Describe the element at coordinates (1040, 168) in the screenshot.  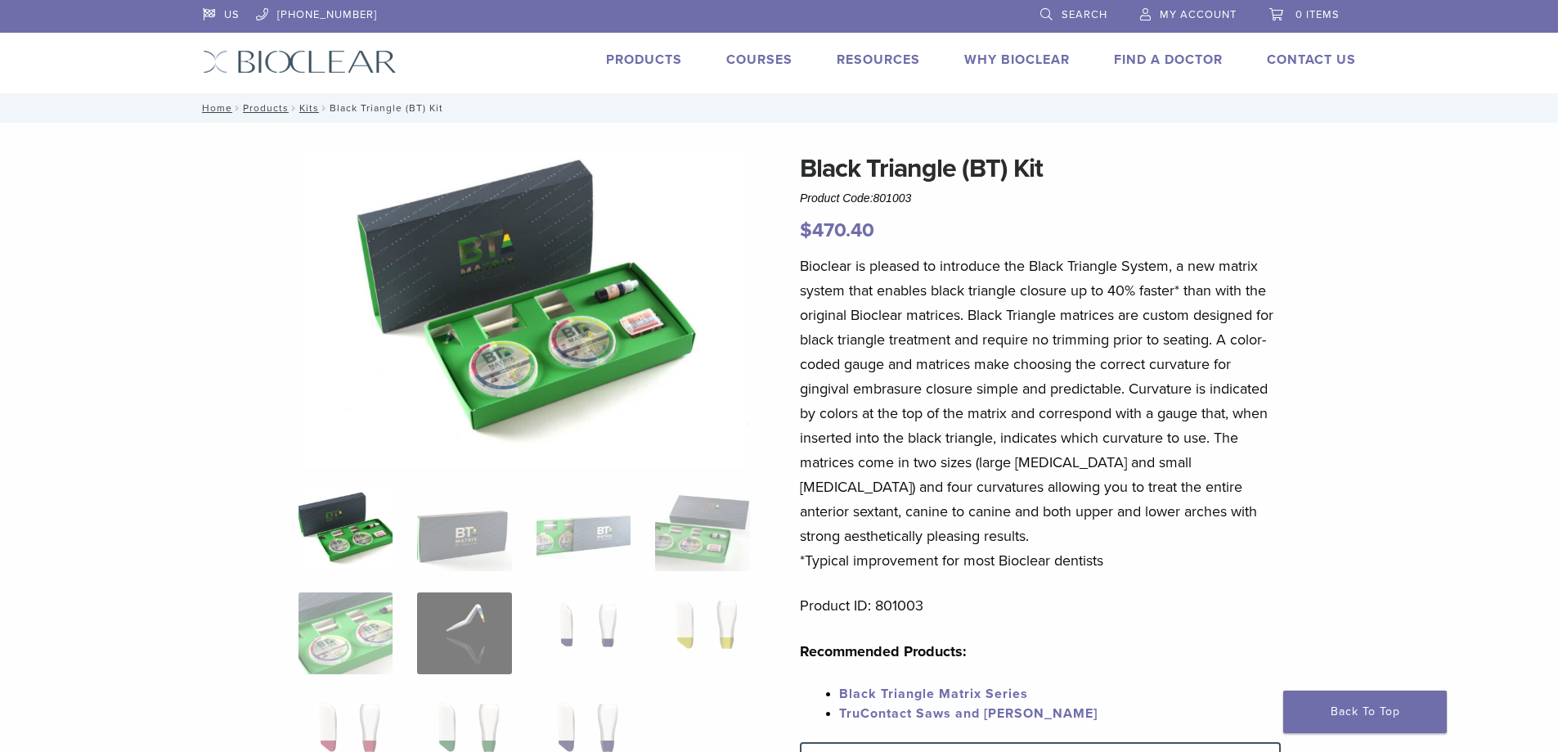
I see `h1: Black Triangle (BT) Kit` at that location.